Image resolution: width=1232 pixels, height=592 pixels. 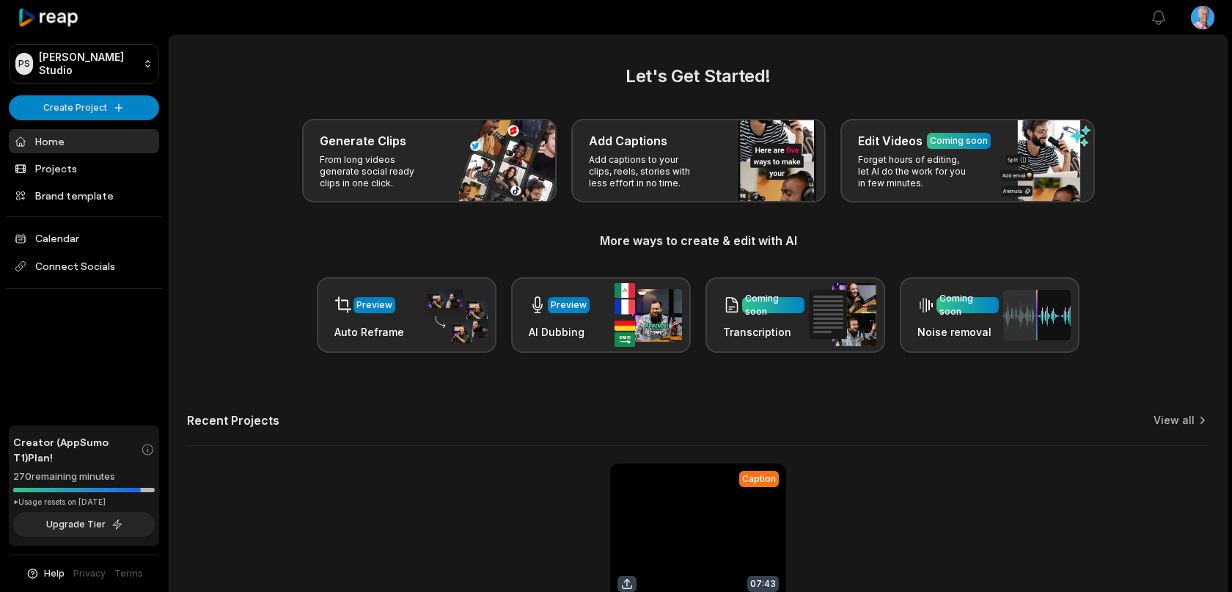 I want to click on p: From long videos generate social ready clips in one click., so click(x=376, y=172).